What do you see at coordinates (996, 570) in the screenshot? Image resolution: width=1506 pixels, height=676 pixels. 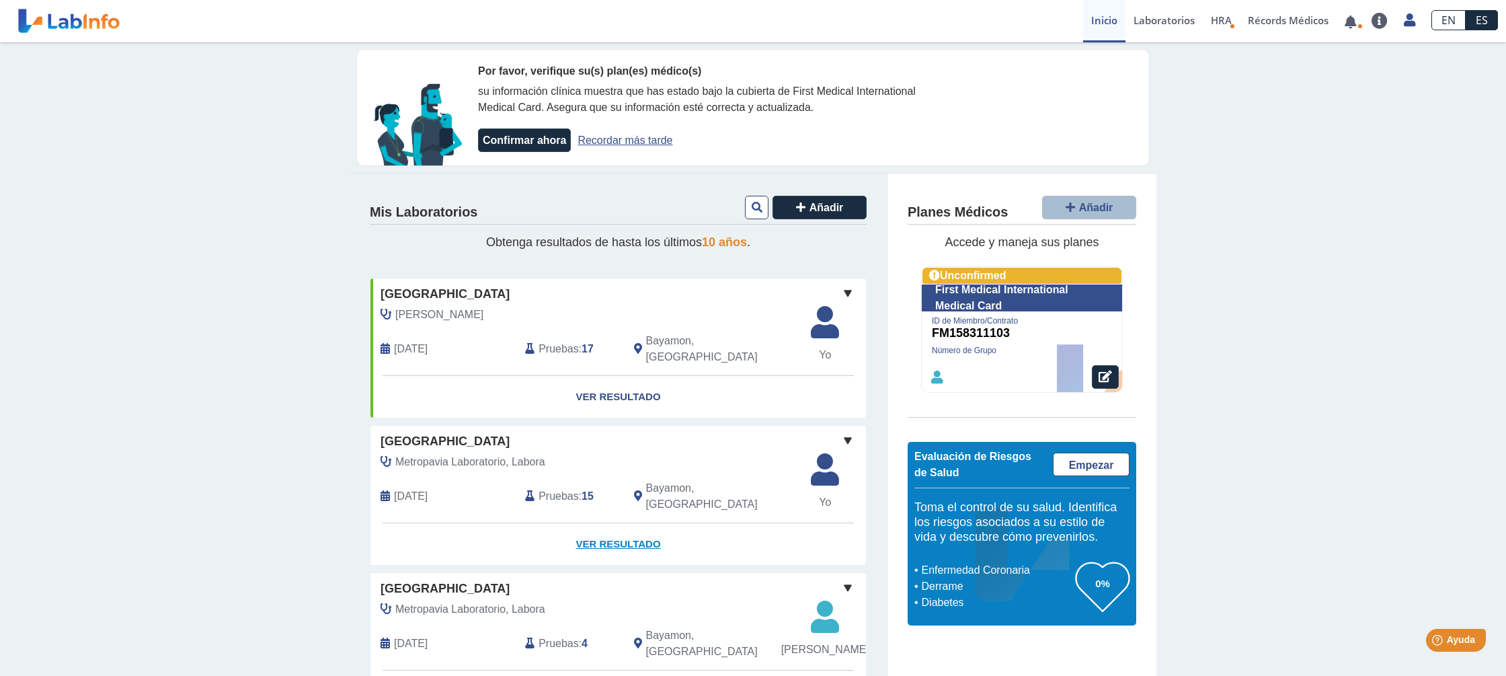 I see `li: Enfermedad Coronaria` at bounding box center [996, 570].